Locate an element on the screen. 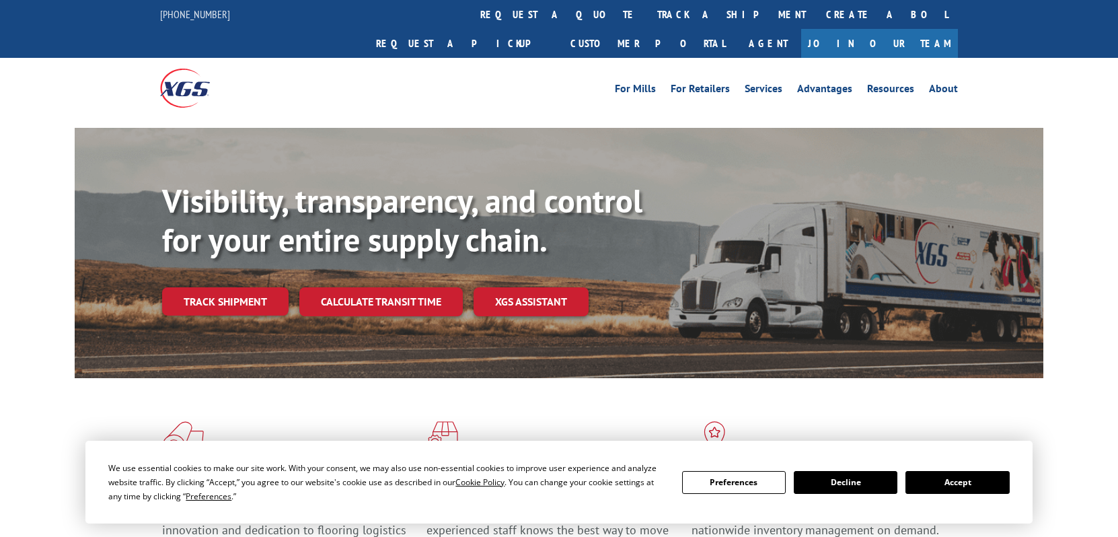 The height and width of the screenshot is (537, 1118). a: Agent is located at coordinates (768, 43).